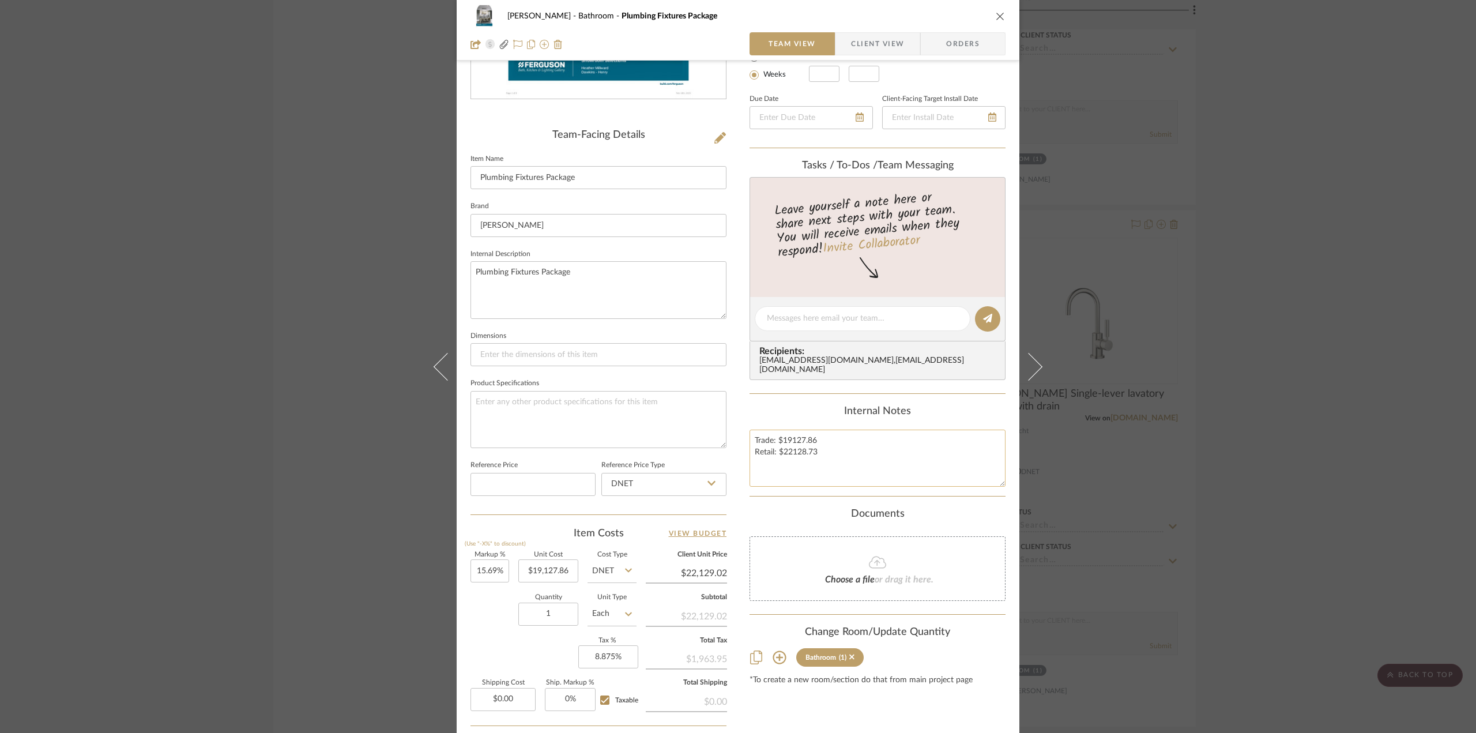 The image size is (1476, 733). I want to click on label: Total Shipping, so click(686, 683).